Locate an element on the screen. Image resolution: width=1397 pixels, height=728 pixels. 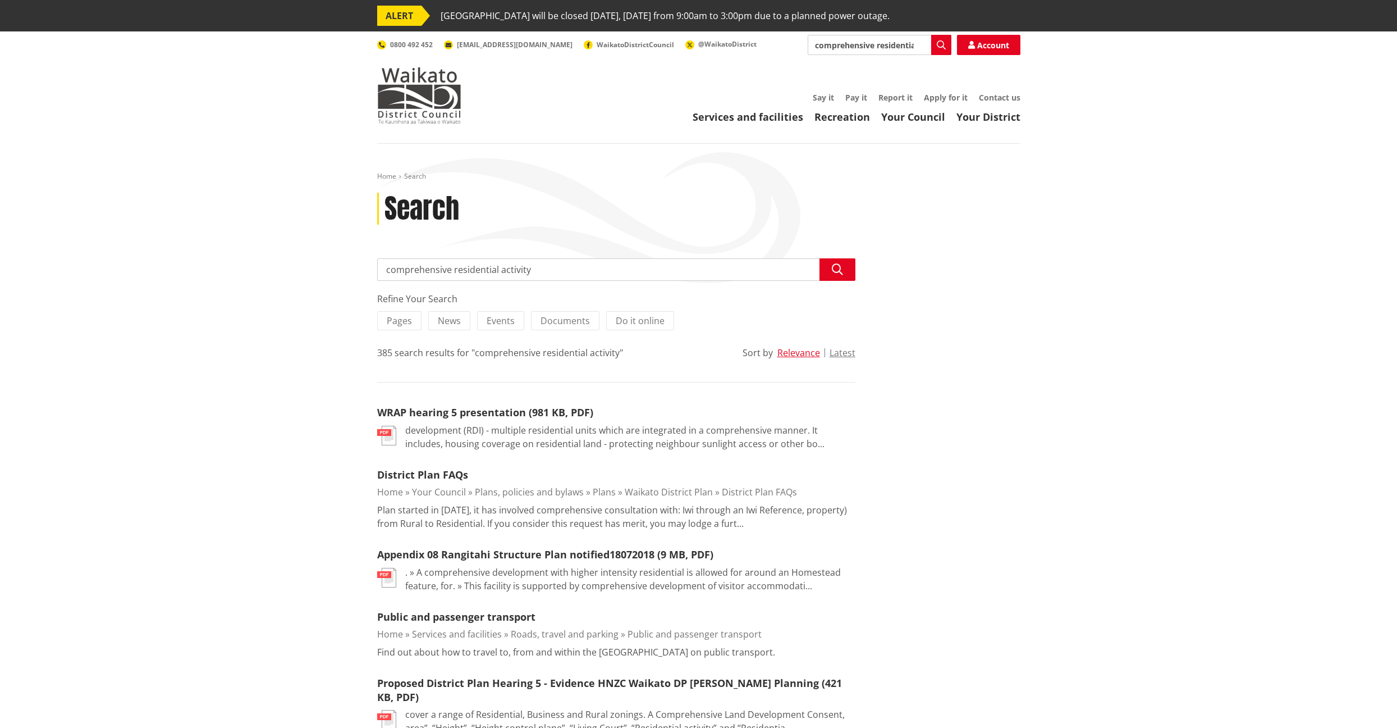
span: @WaikatoDistrict is located at coordinates (728, 44).